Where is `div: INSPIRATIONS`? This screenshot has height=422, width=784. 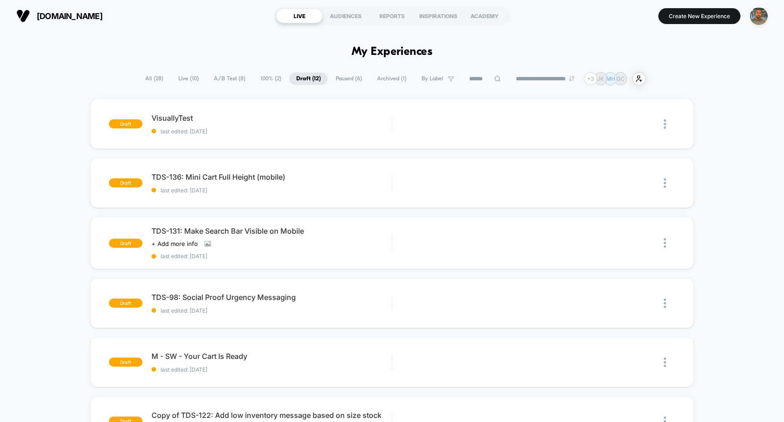 div: INSPIRATIONS is located at coordinates (438, 16).